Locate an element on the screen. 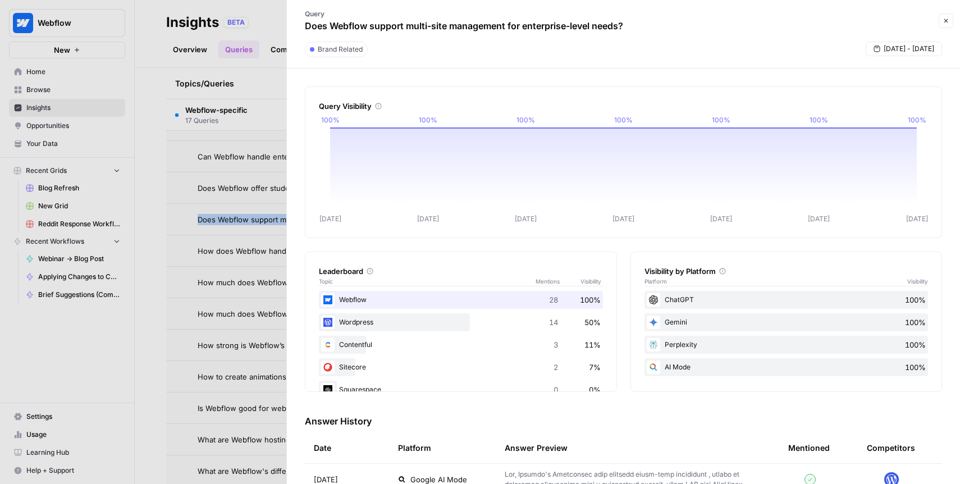 This screenshot has width=960, height=484. p: Query is located at coordinates (464, 14).